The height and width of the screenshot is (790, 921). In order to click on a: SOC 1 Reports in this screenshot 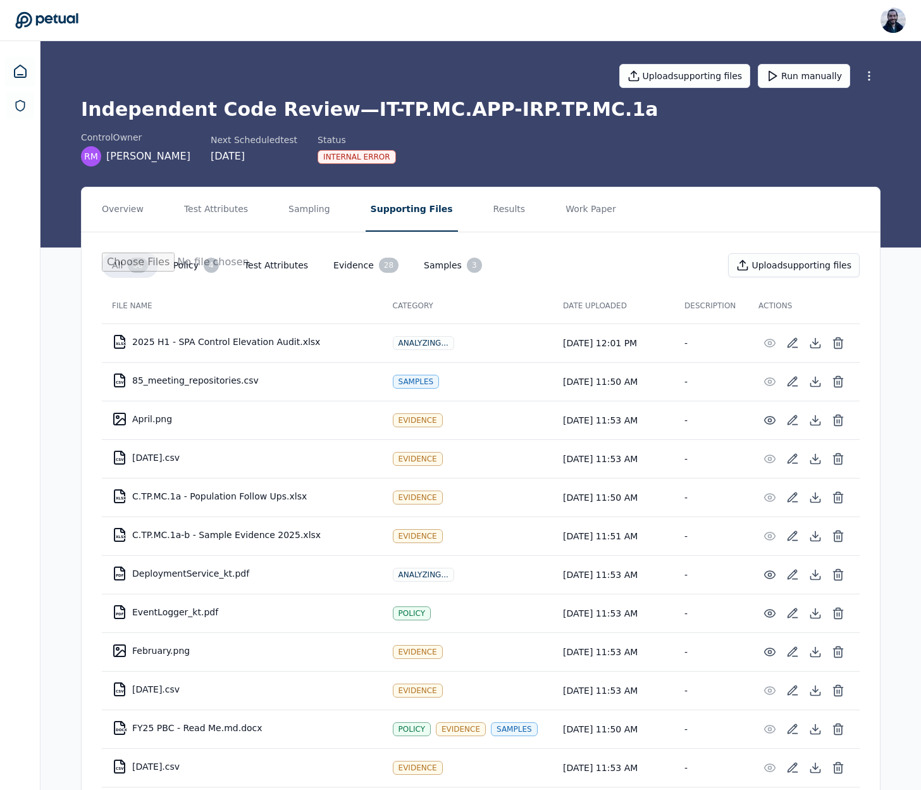, I will do `click(20, 106)`.